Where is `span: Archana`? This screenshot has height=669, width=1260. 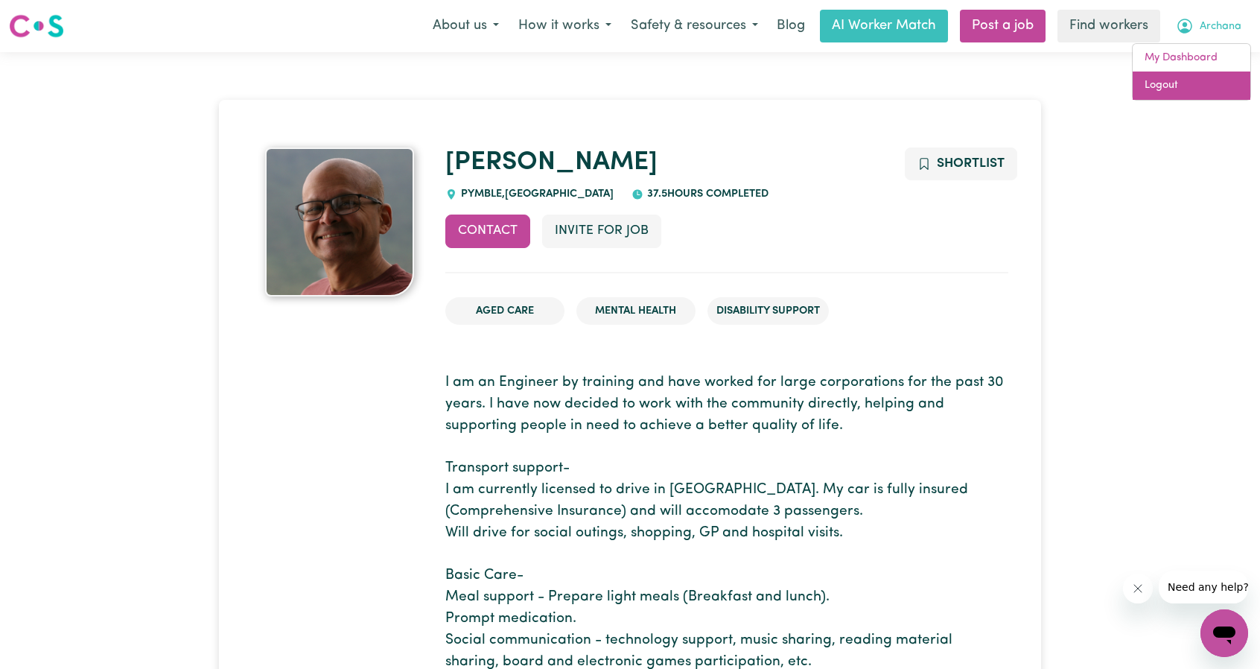
span: Archana is located at coordinates (1221, 27).